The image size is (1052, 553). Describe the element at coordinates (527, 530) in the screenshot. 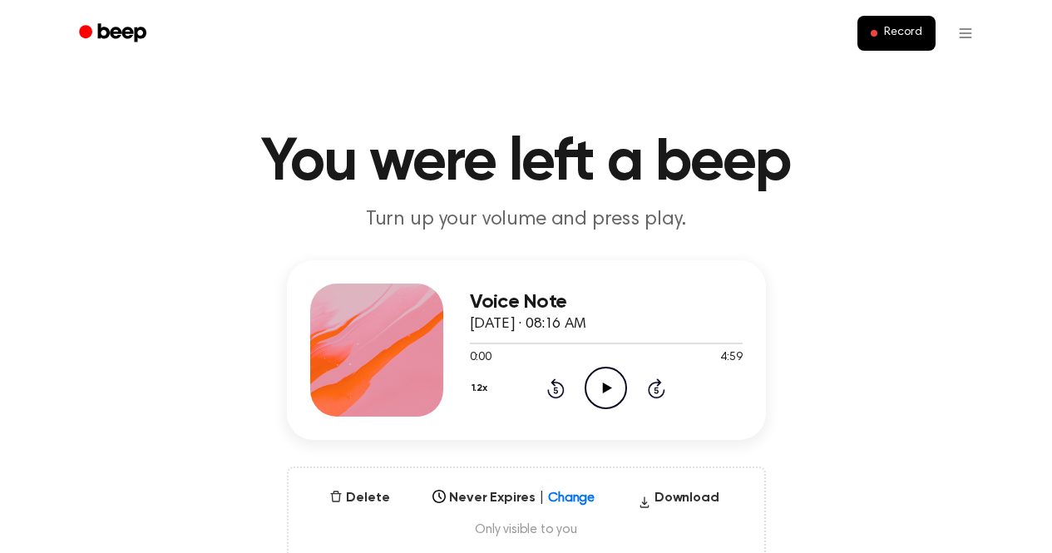

I see `span: Only visible to you` at that location.